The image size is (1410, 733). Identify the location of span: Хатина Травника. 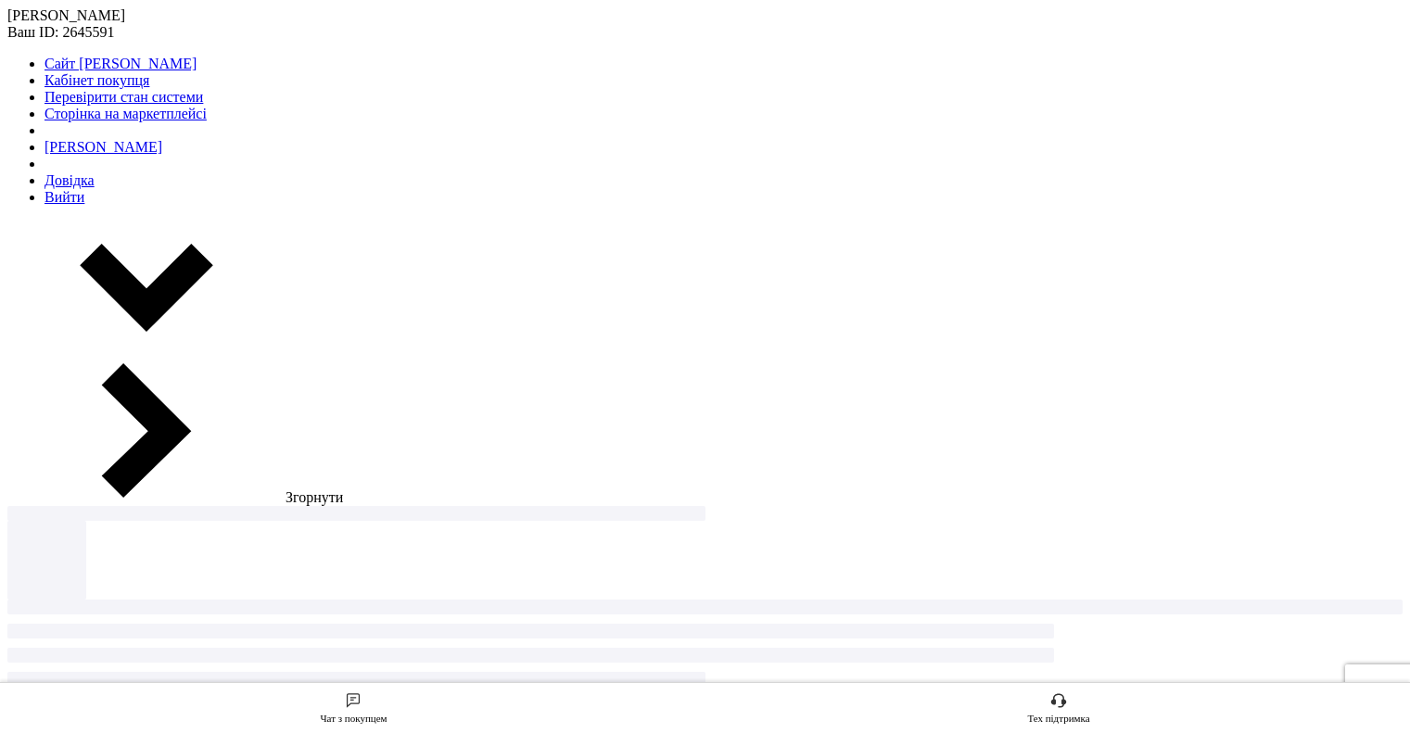
(130, 19).